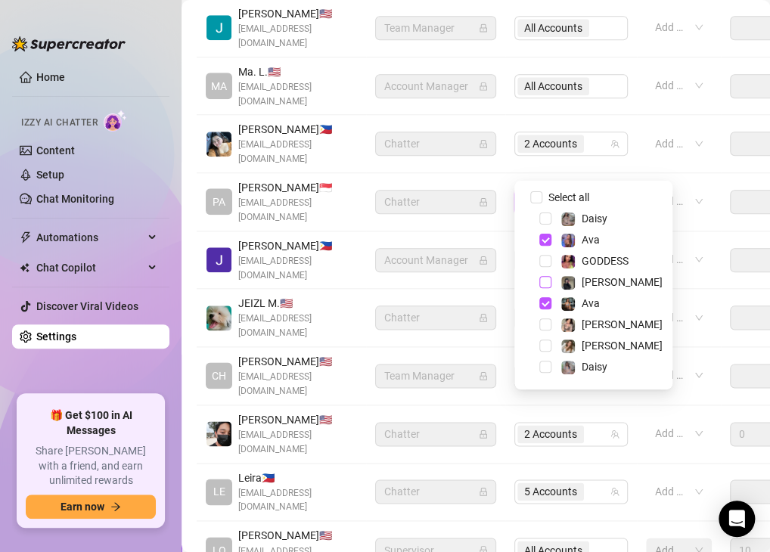 The width and height of the screenshot is (770, 552). Describe the element at coordinates (51, 77) in the screenshot. I see `a: Home` at that location.